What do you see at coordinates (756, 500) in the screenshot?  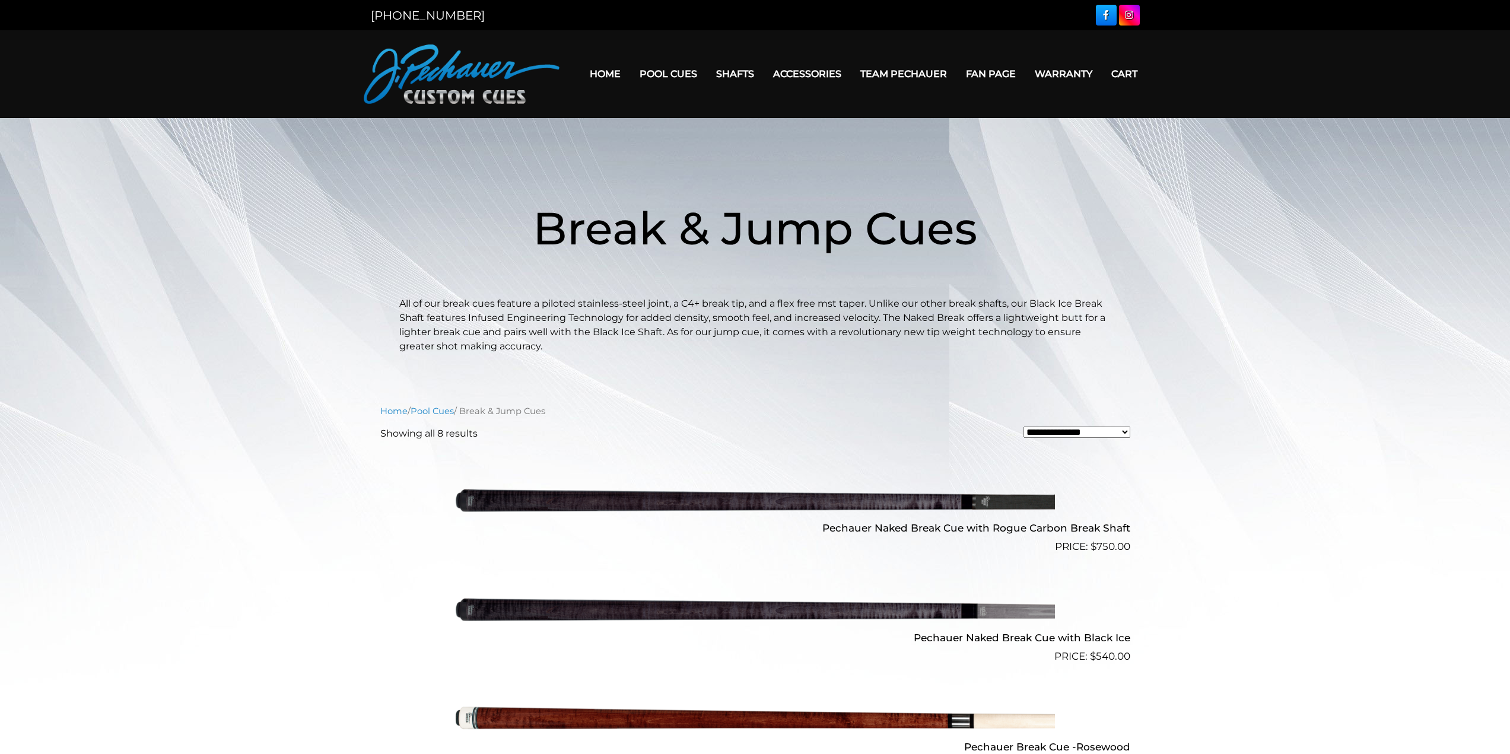 I see `img: Pechauer Naked Break Cue with Rogue Carbon Break Shaft` at bounding box center [756, 500].